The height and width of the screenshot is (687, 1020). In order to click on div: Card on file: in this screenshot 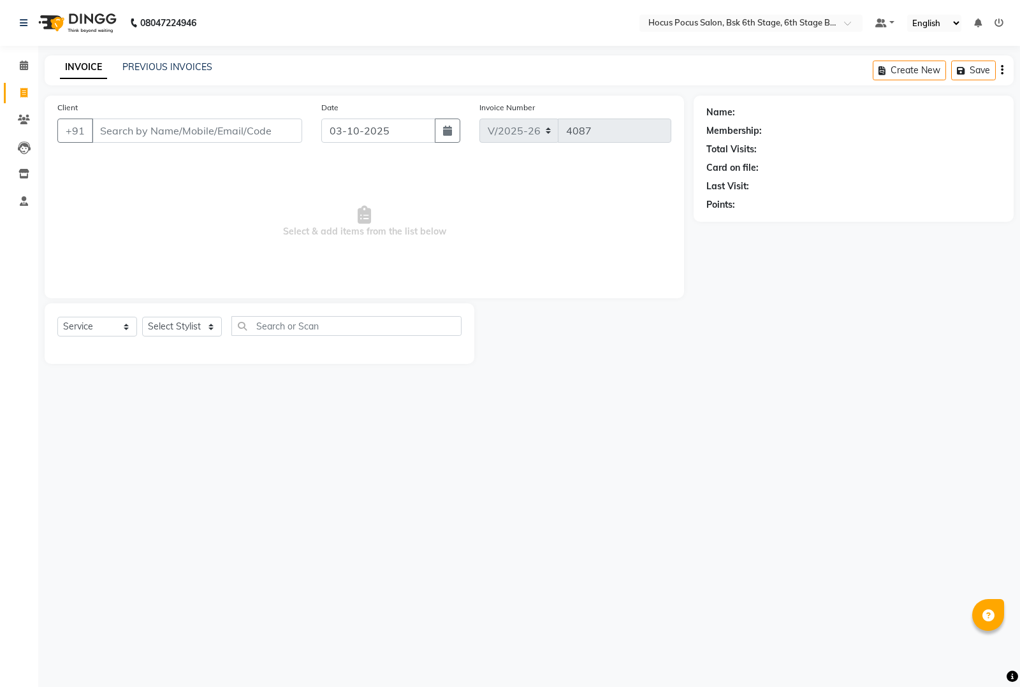, I will do `click(732, 168)`.